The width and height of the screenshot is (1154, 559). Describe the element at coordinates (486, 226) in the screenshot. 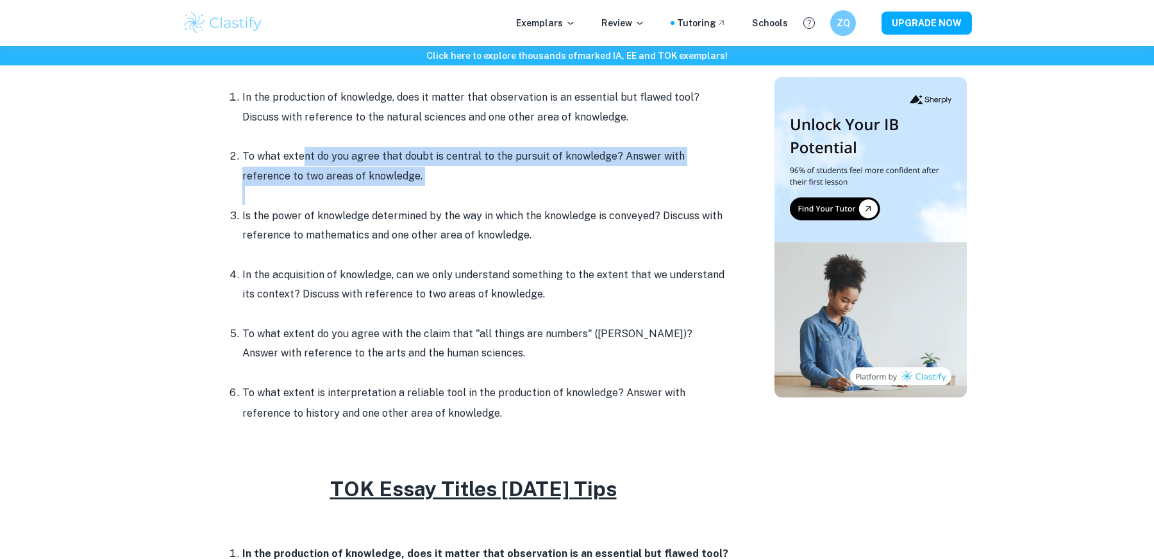

I see `p: Is the power of knowledge determined by the way in which the knowledge is conveyed? Discuss with ...` at that location.